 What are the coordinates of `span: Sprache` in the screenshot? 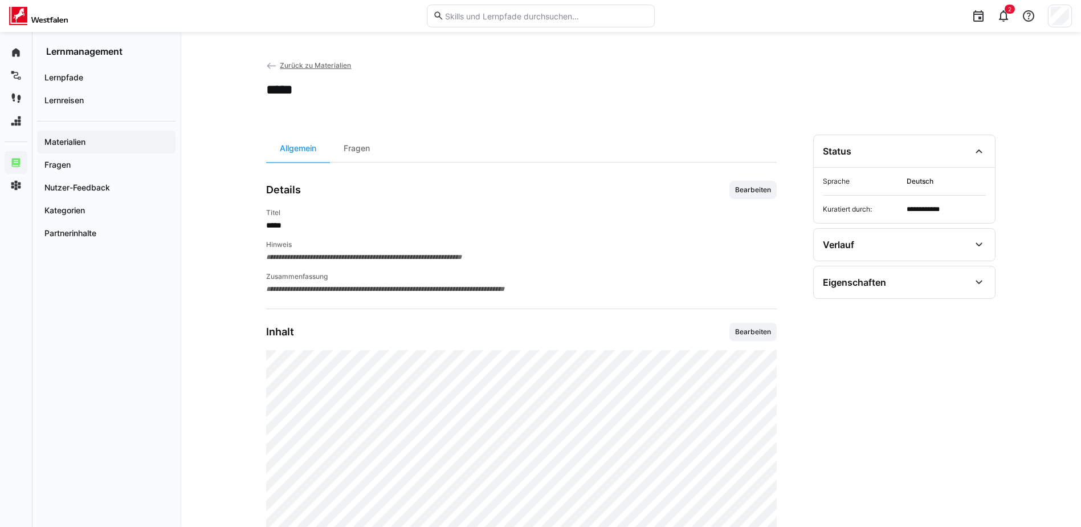 It's located at (862, 181).